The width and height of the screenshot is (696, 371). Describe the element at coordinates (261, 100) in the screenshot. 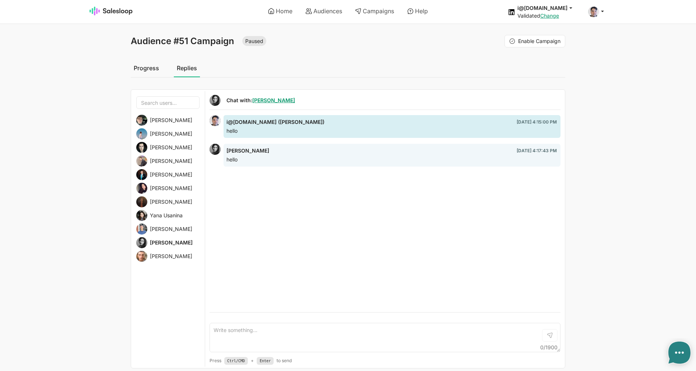

I see `h2: Chat with:` at that location.